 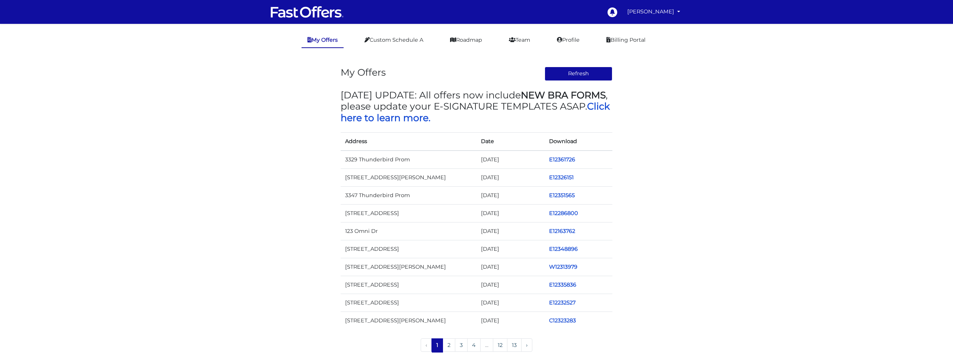 I want to click on a: 3, so click(x=461, y=345).